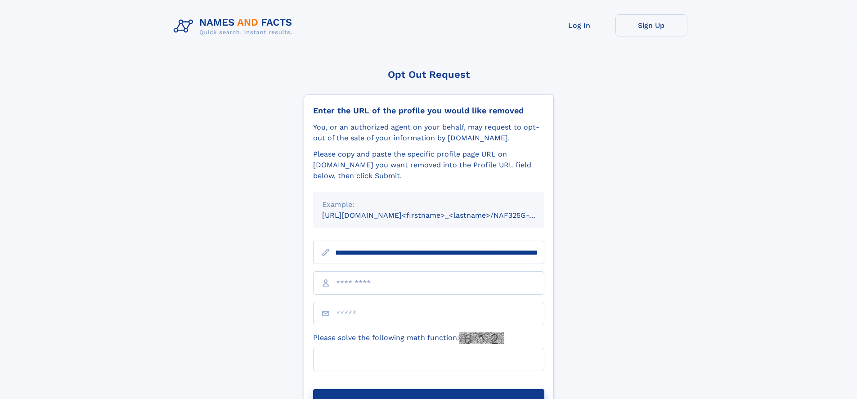  I want to click on a: Sign Up, so click(651, 25).